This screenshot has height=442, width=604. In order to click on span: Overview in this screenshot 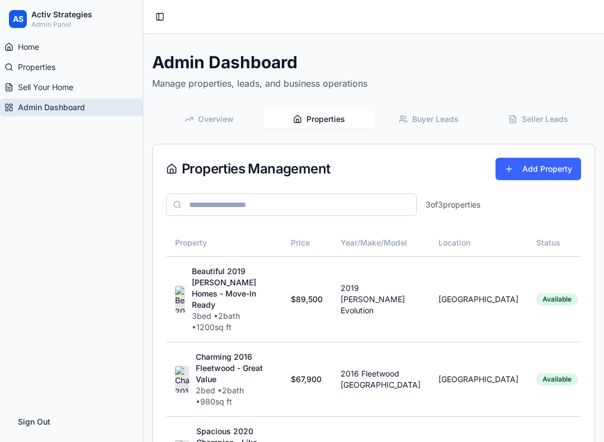, I will do `click(216, 119)`.